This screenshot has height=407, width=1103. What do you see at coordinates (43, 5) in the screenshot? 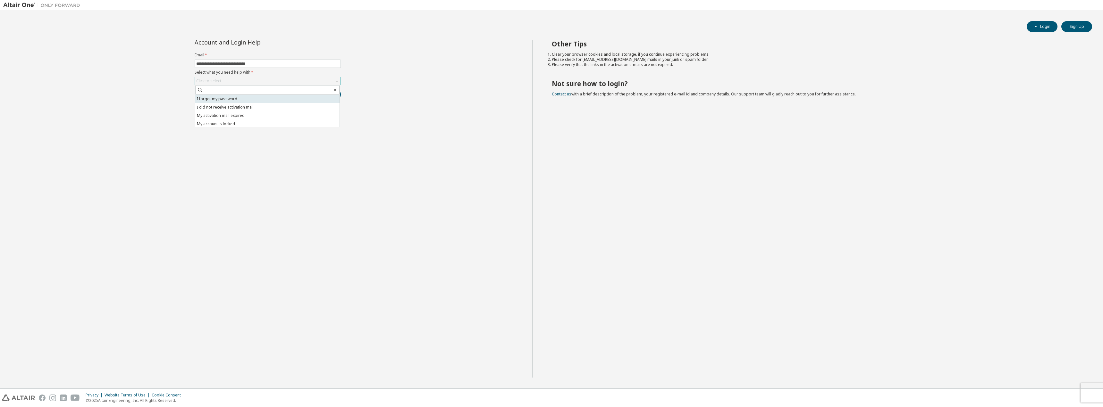
I see `img: Altair One` at bounding box center [43, 5].